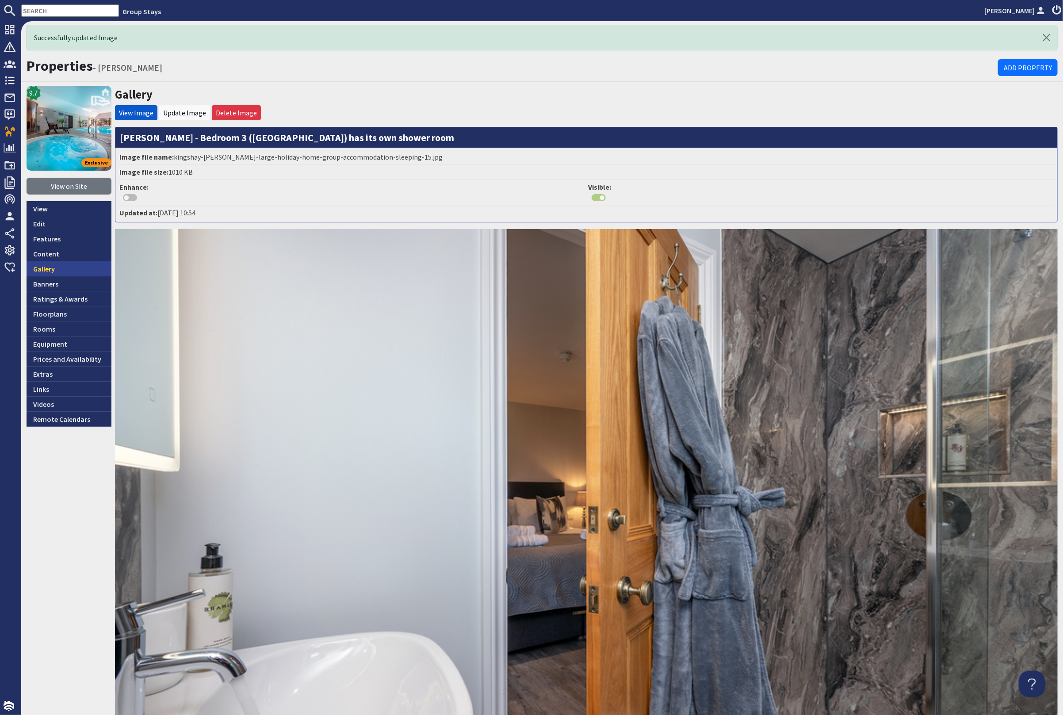 The width and height of the screenshot is (1063, 715). I want to click on a: Rooms, so click(69, 329).